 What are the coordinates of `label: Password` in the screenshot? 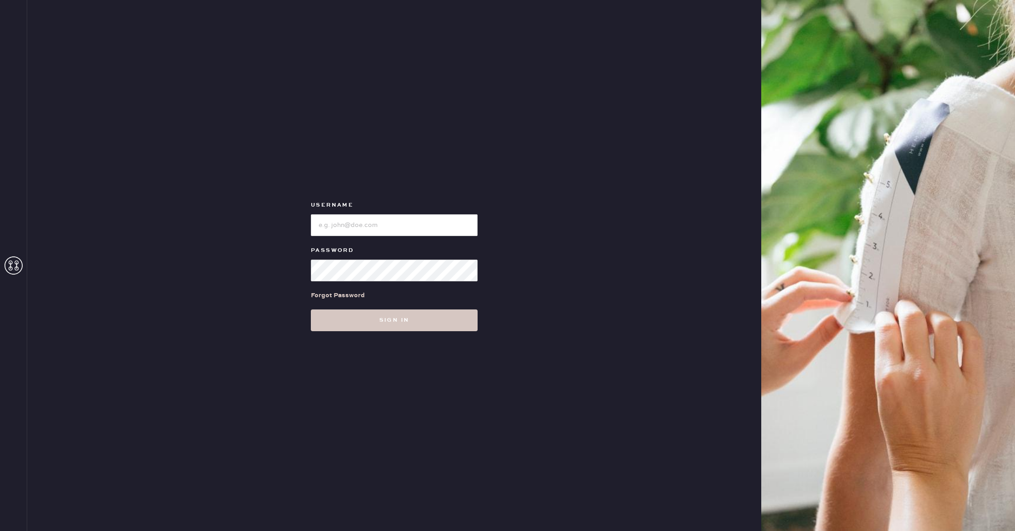 It's located at (394, 250).